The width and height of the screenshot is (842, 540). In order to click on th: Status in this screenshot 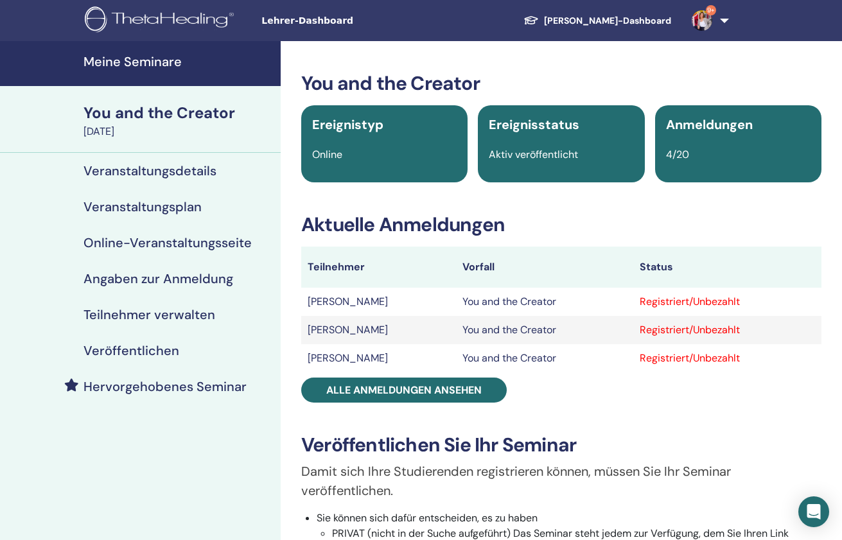, I will do `click(727, 267)`.